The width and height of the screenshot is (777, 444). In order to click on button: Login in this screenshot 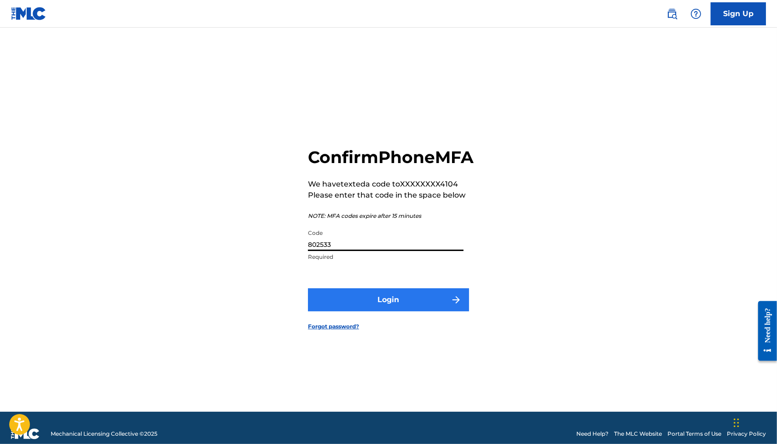, I will do `click(388, 300)`.